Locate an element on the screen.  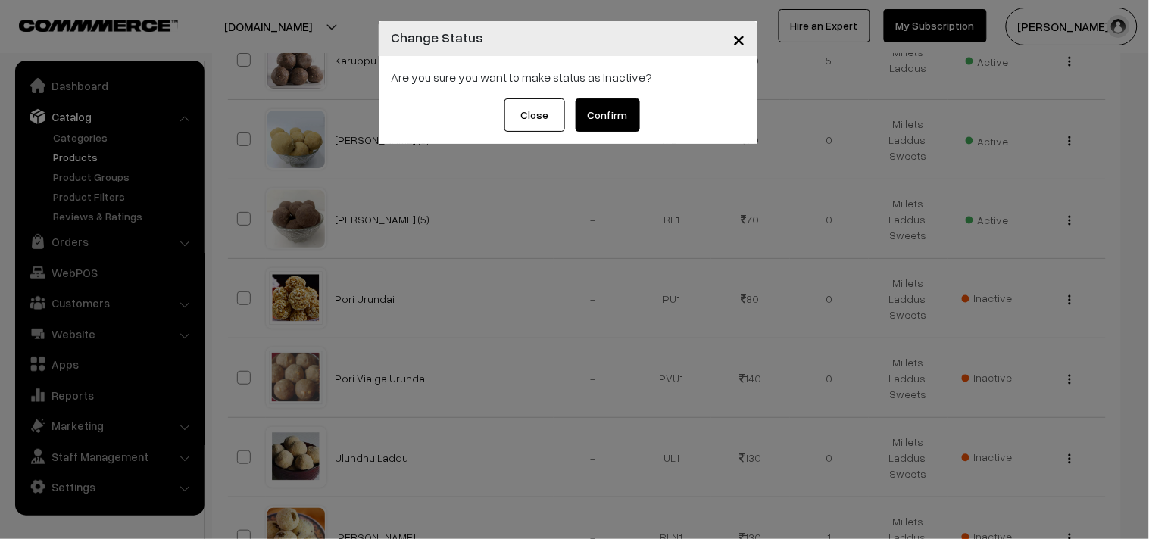
div: Are you sure you want to make status as Inactive? is located at coordinates (568, 77).